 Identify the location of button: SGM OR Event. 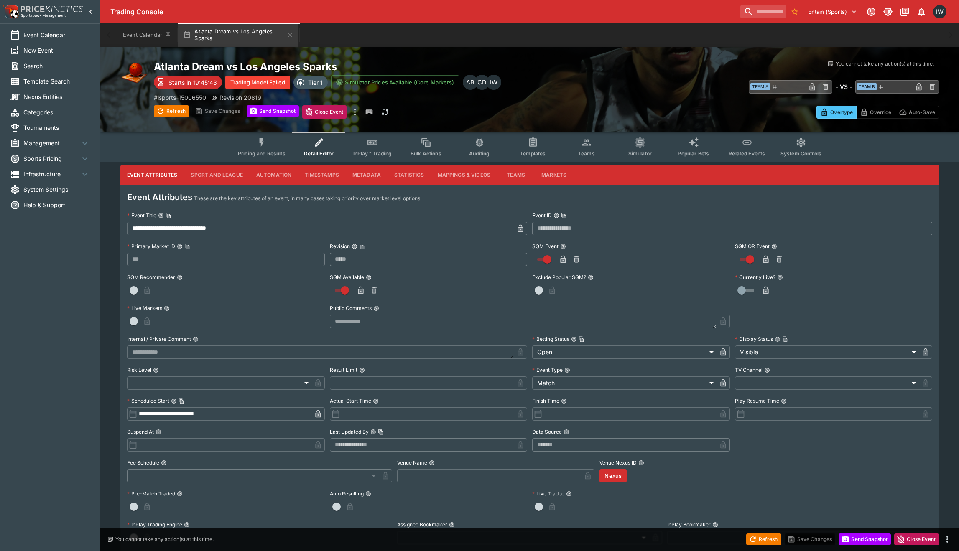
(774, 247).